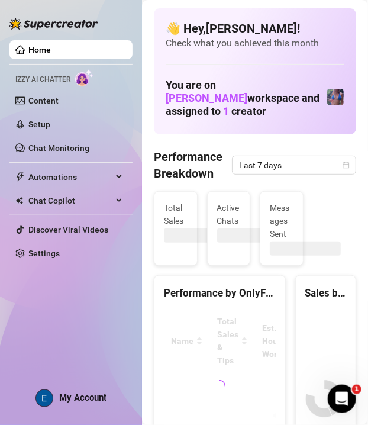 The image size is (368, 425). I want to click on span: Automations, so click(70, 177).